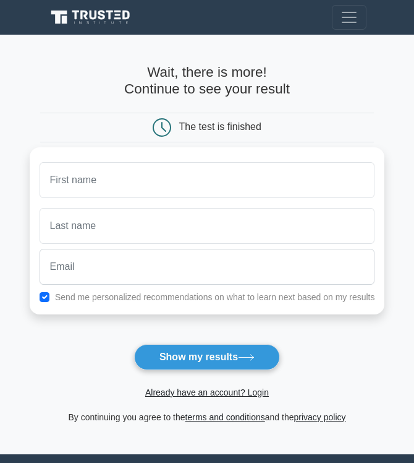 The image size is (414, 463). I want to click on input: First name, so click(207, 180).